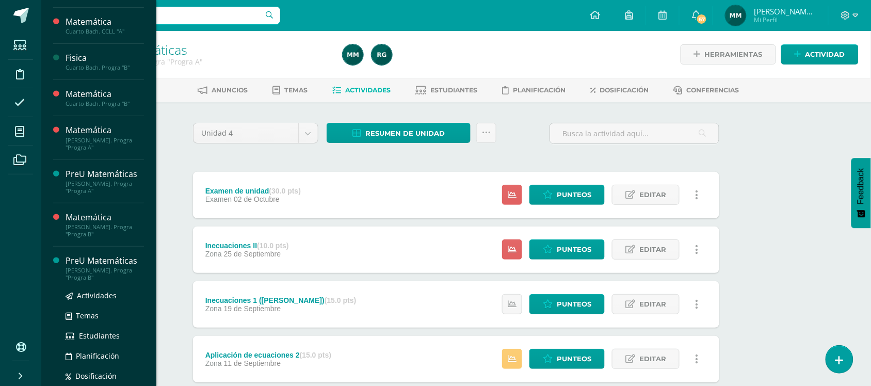 Image resolution: width=871 pixels, height=386 pixels. Describe the element at coordinates (820, 54) in the screenshot. I see `a: Actividad` at that location.